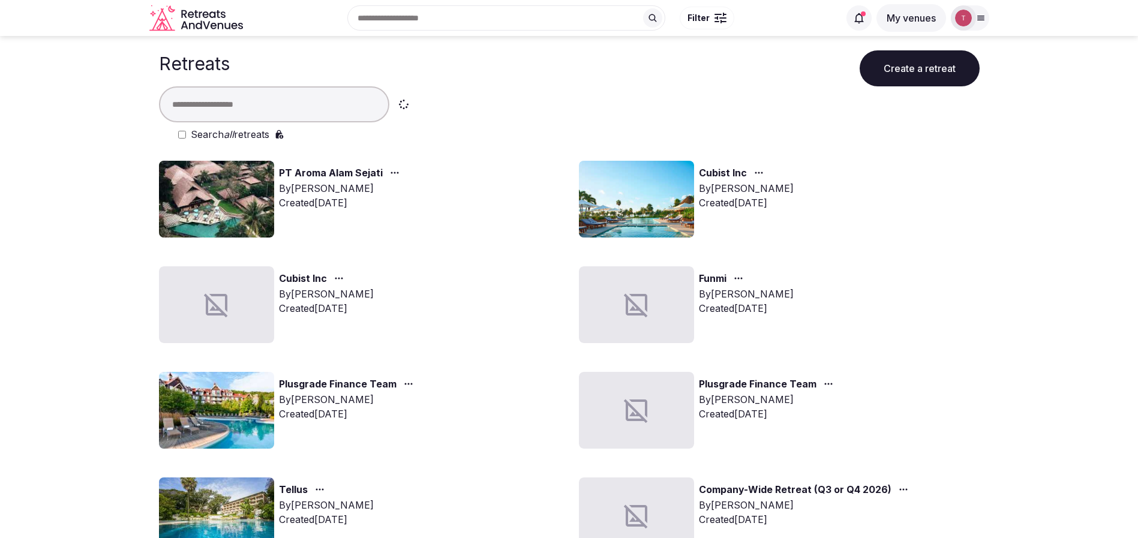 The height and width of the screenshot is (538, 1138). I want to click on img: Top retreat image for the retreat: PT Aroma Alam Sejati, so click(217, 199).